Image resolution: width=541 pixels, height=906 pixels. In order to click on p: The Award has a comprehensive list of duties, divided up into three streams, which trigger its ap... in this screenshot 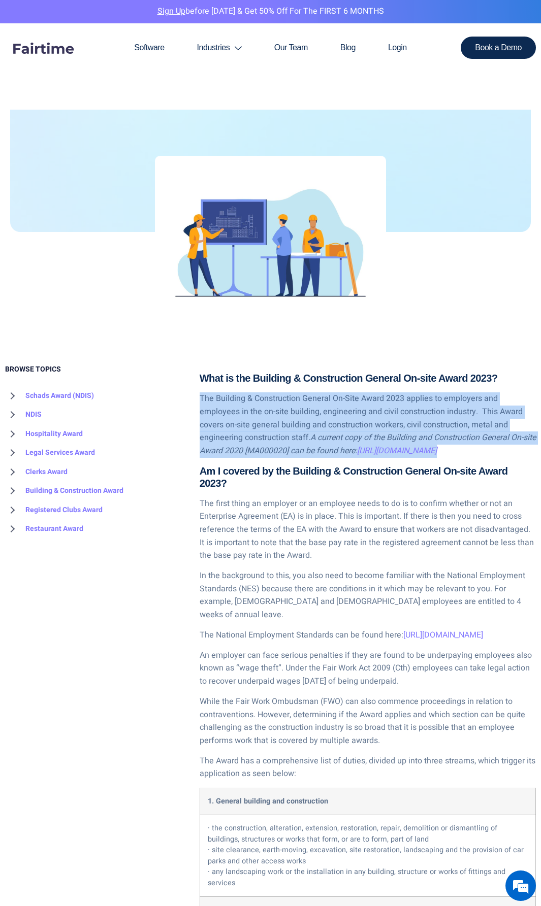, I will do `click(368, 768)`.